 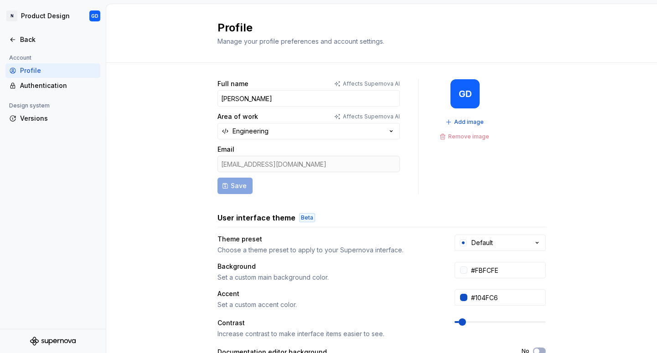 What do you see at coordinates (58, 40) in the screenshot?
I see `div: Back` at bounding box center [58, 40].